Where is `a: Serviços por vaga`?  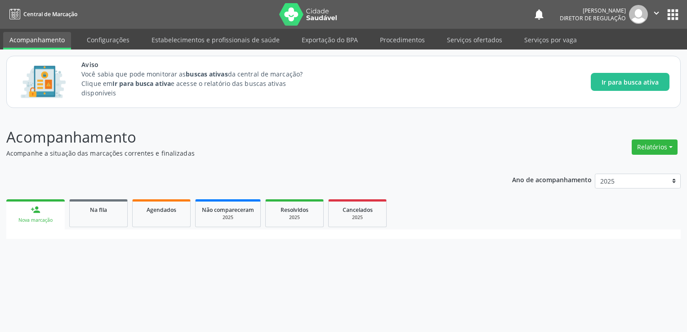
a: Serviços por vaga is located at coordinates (550, 40).